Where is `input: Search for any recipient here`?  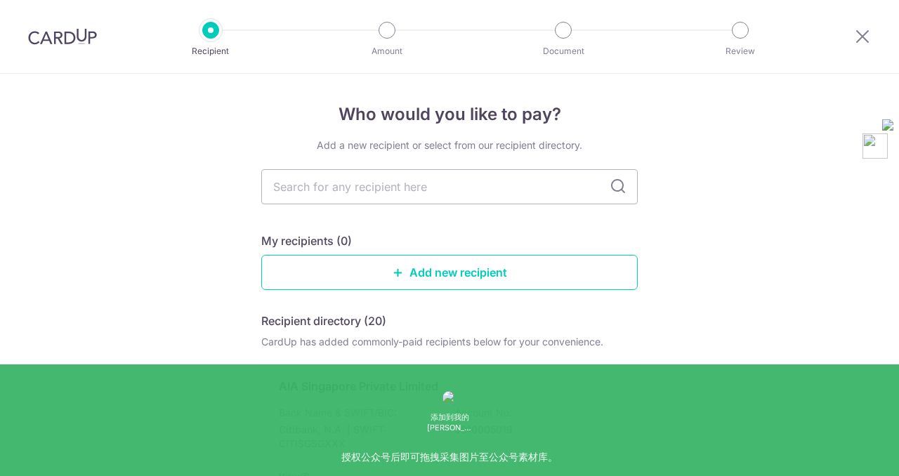
input: Search for any recipient here is located at coordinates (450, 187).